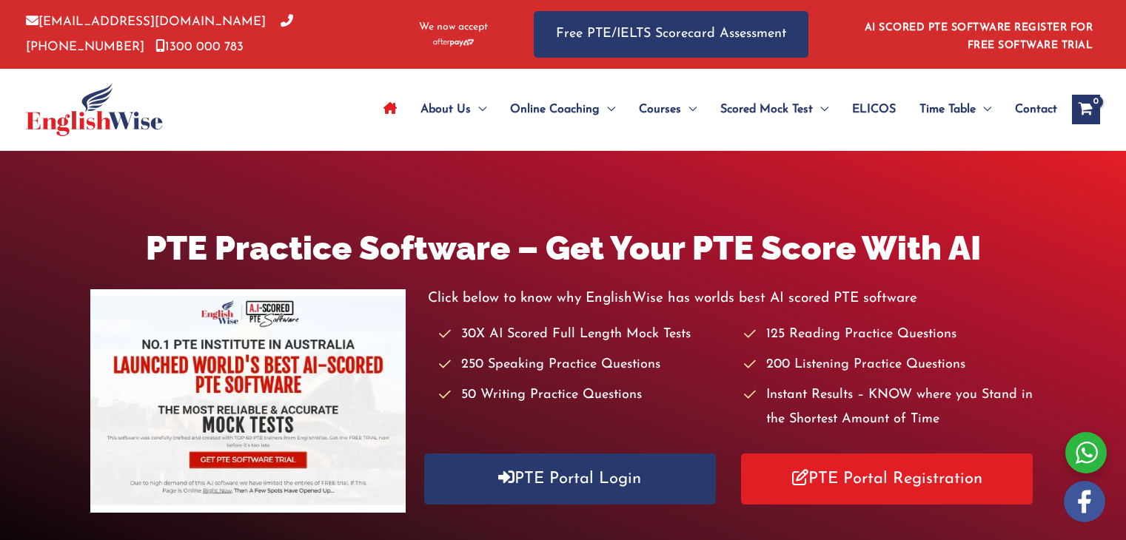 The height and width of the screenshot is (540, 1126). I want to click on span: Time Table, so click(948, 110).